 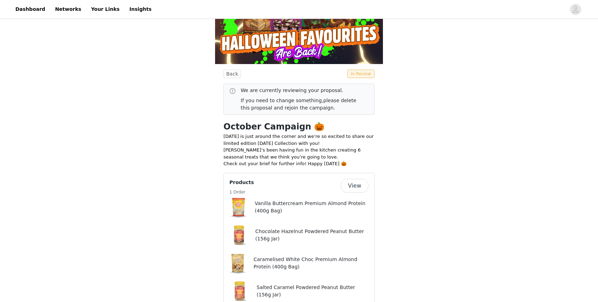 I want to click on h4: Caramelised White Choc Premium Almond Protein (400g Bag), so click(x=311, y=263).